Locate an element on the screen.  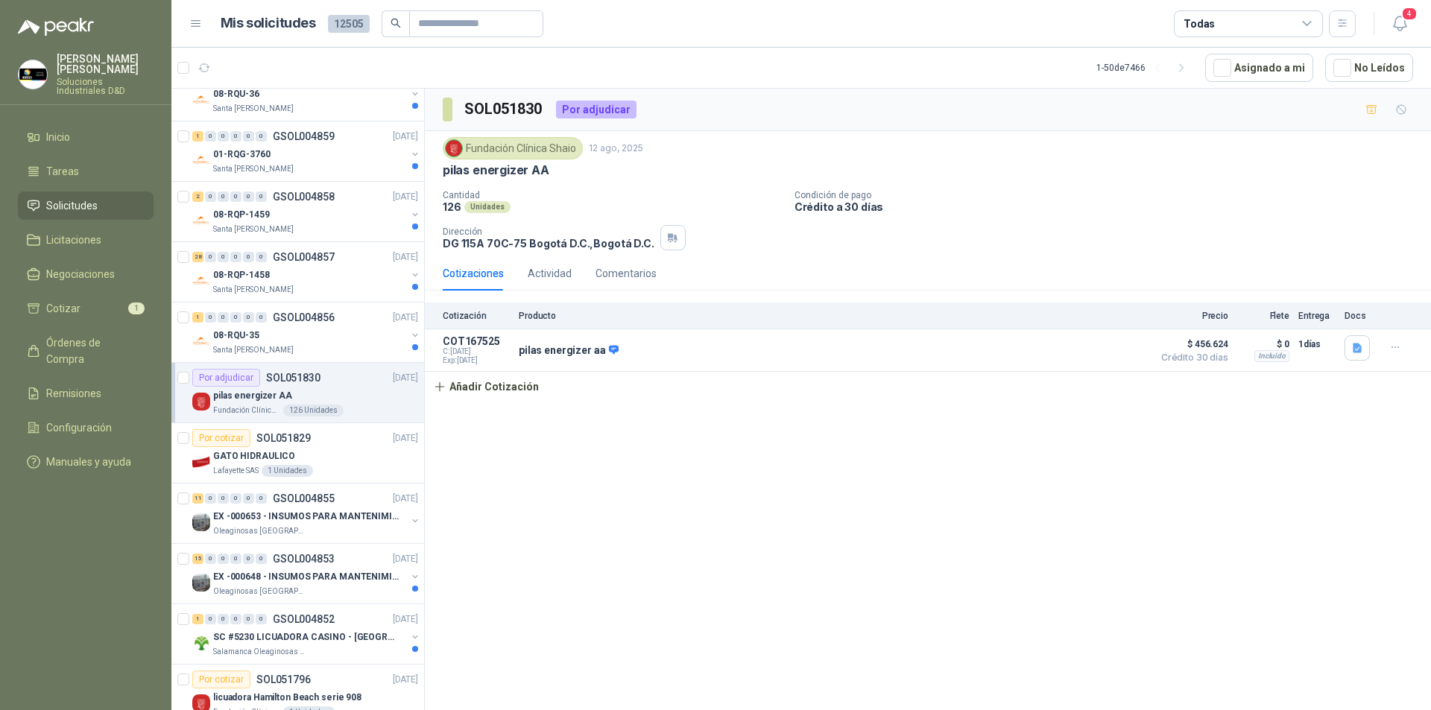
div: 15 is located at coordinates (198, 559).